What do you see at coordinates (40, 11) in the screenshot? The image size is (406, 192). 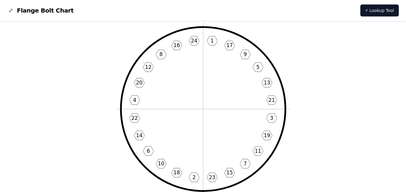 I see `a: Flange Bolt Chart LogoFlange Bolt Chart` at bounding box center [40, 11].